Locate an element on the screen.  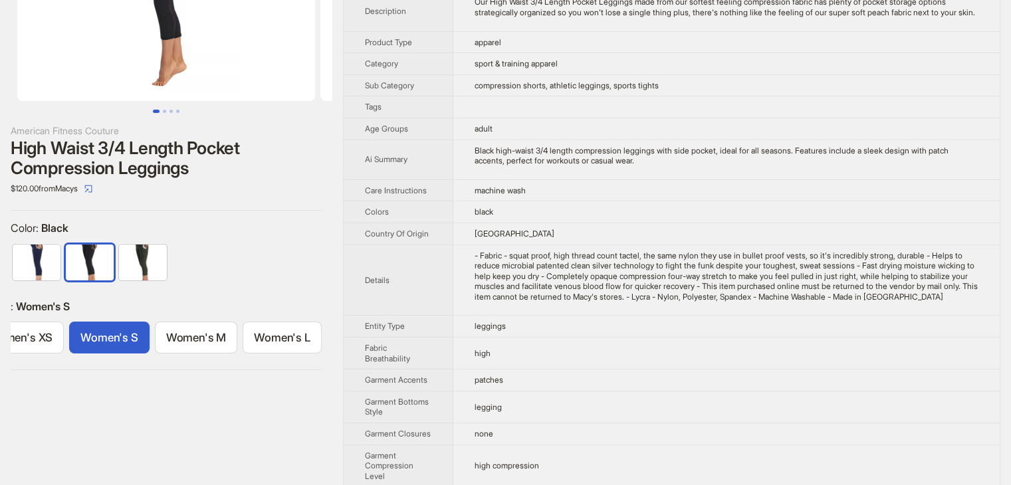
img: Green is located at coordinates (143, 262).